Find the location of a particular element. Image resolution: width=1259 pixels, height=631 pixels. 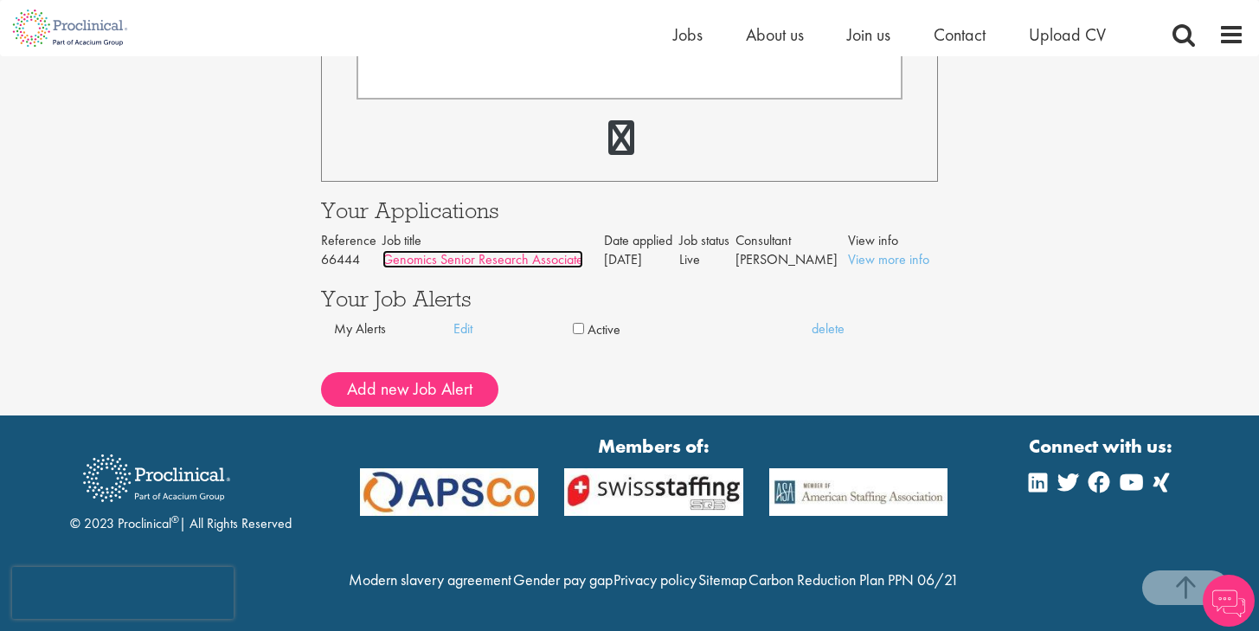

div: My Alerts is located at coordinates (394, 329).